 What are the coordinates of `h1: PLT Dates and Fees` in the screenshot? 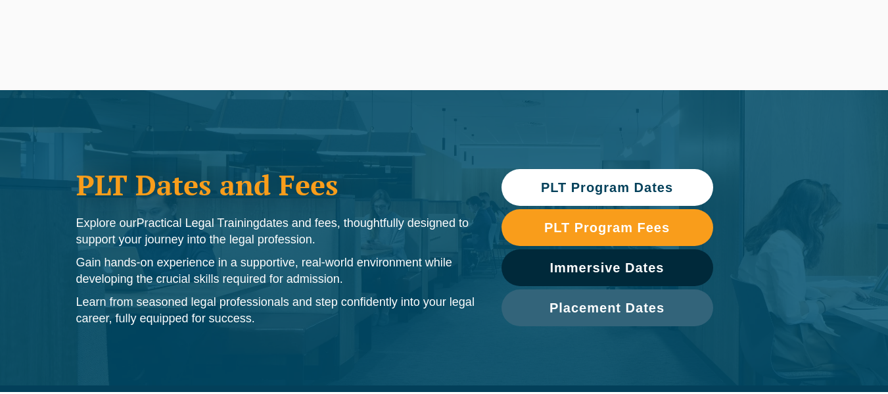 It's located at (276, 185).